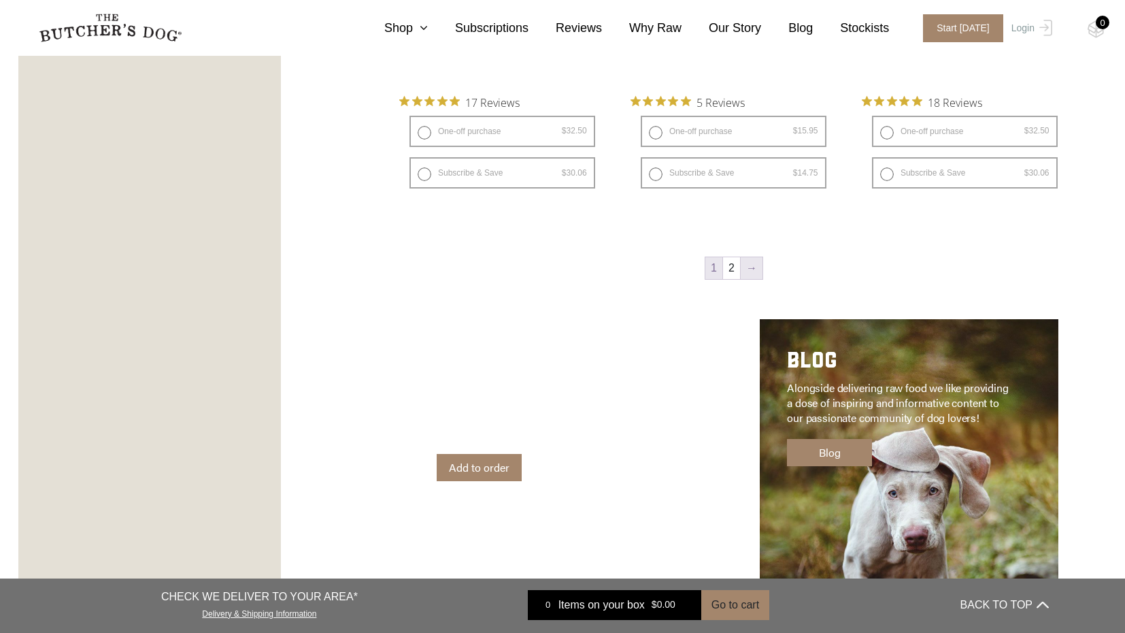 The height and width of the screenshot is (633, 1125). Describe the element at coordinates (1096, 29) in the screenshot. I see `img: TBD_Cart-Empty.png` at that location.